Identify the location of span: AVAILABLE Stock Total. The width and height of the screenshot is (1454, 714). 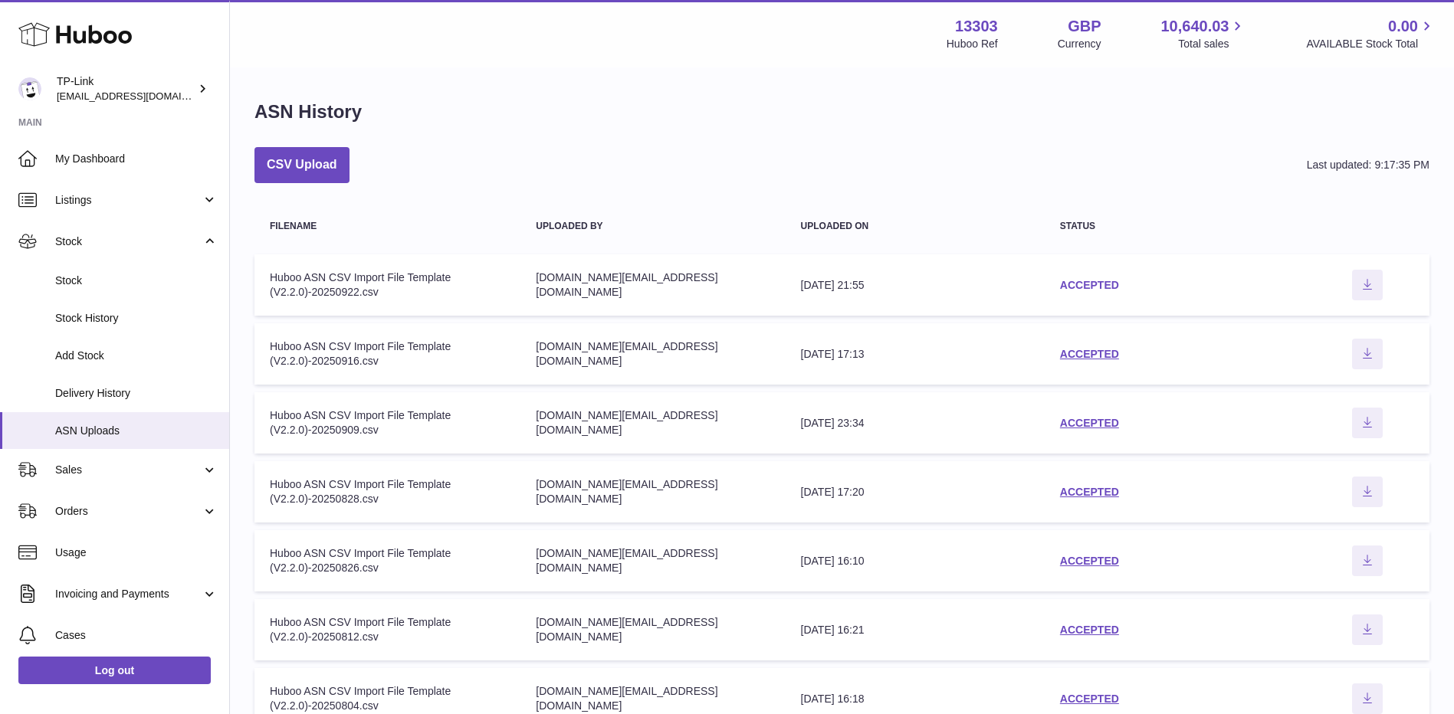
(1371, 44).